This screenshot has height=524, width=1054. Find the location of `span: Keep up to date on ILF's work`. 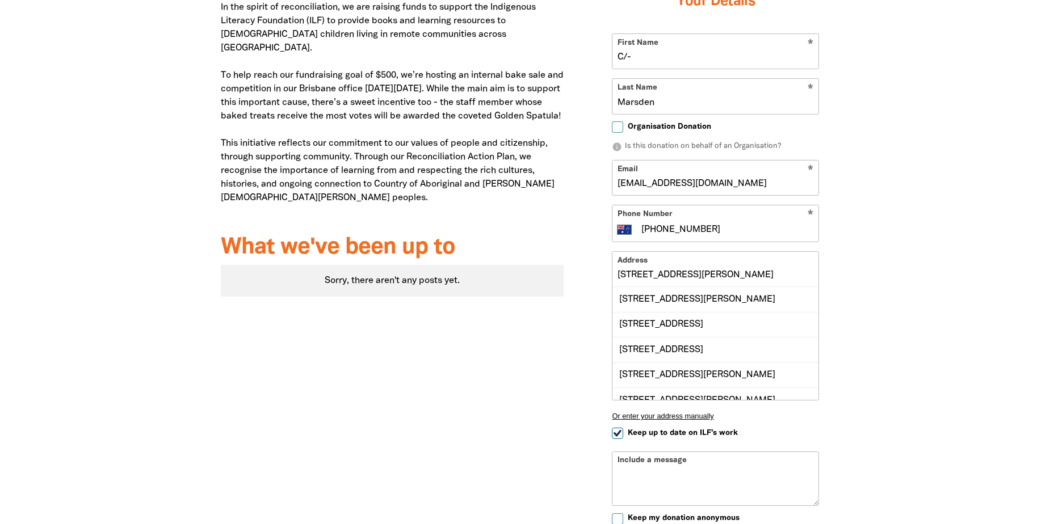

span: Keep up to date on ILF's work is located at coordinates (683, 433).